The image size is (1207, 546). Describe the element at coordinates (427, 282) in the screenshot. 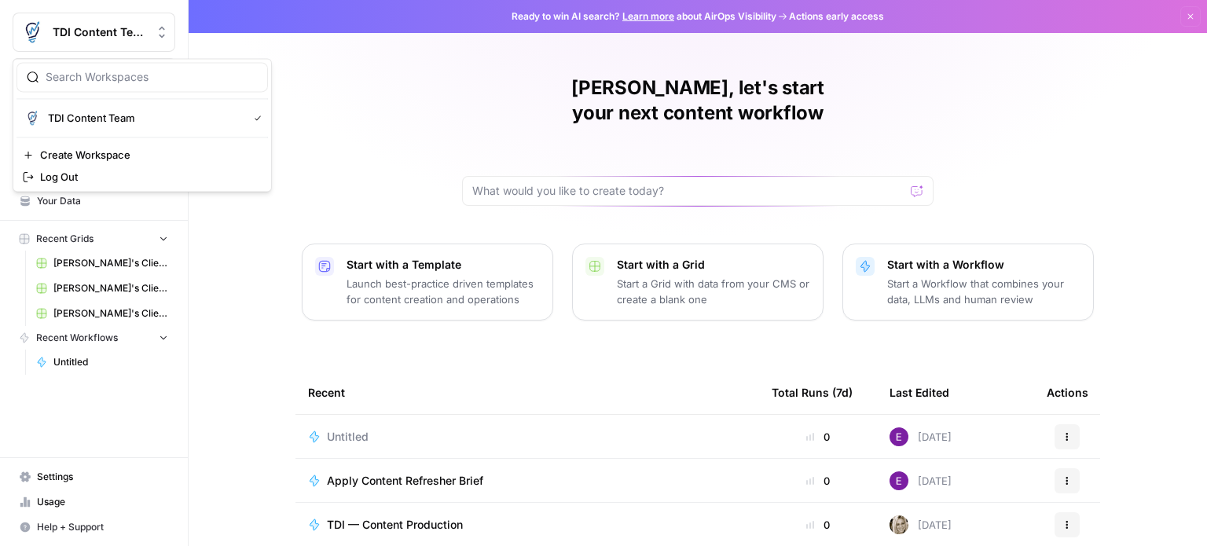

I see `button: Start with a TemplateLaunch best-practice driven templates for content creation and operations` at that location.